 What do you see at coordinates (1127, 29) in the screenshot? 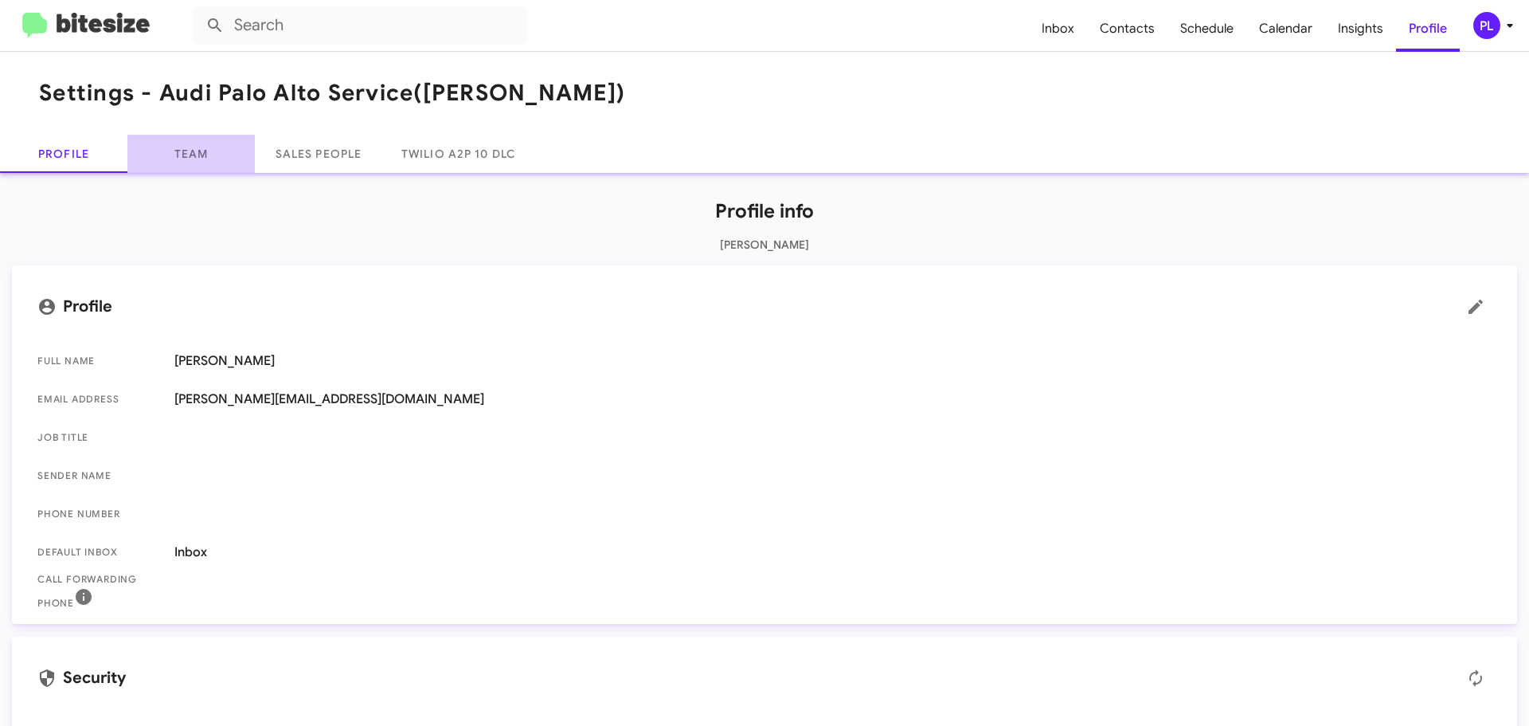
I see `a: Contacts` at bounding box center [1127, 29].